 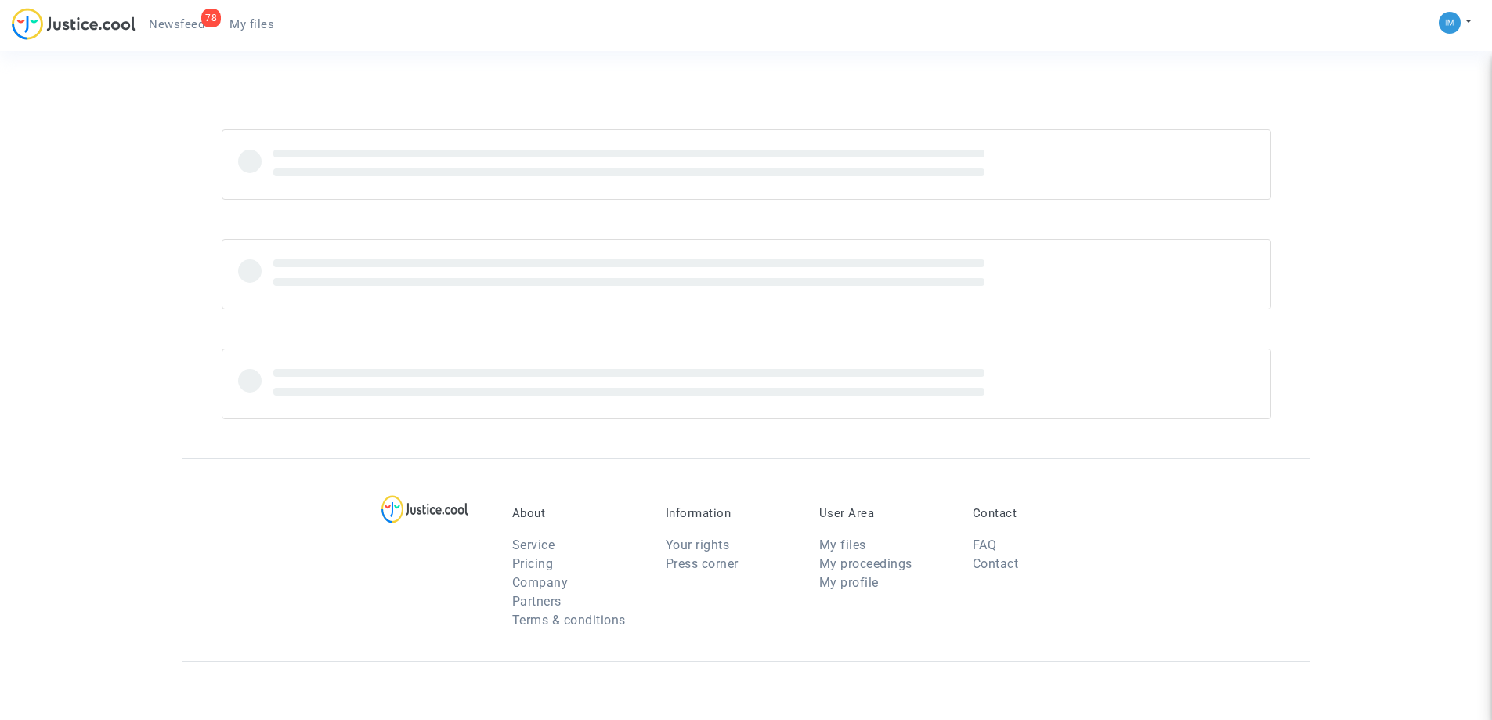 What do you see at coordinates (698, 544) in the screenshot?
I see `a: Your rights` at bounding box center [698, 544].